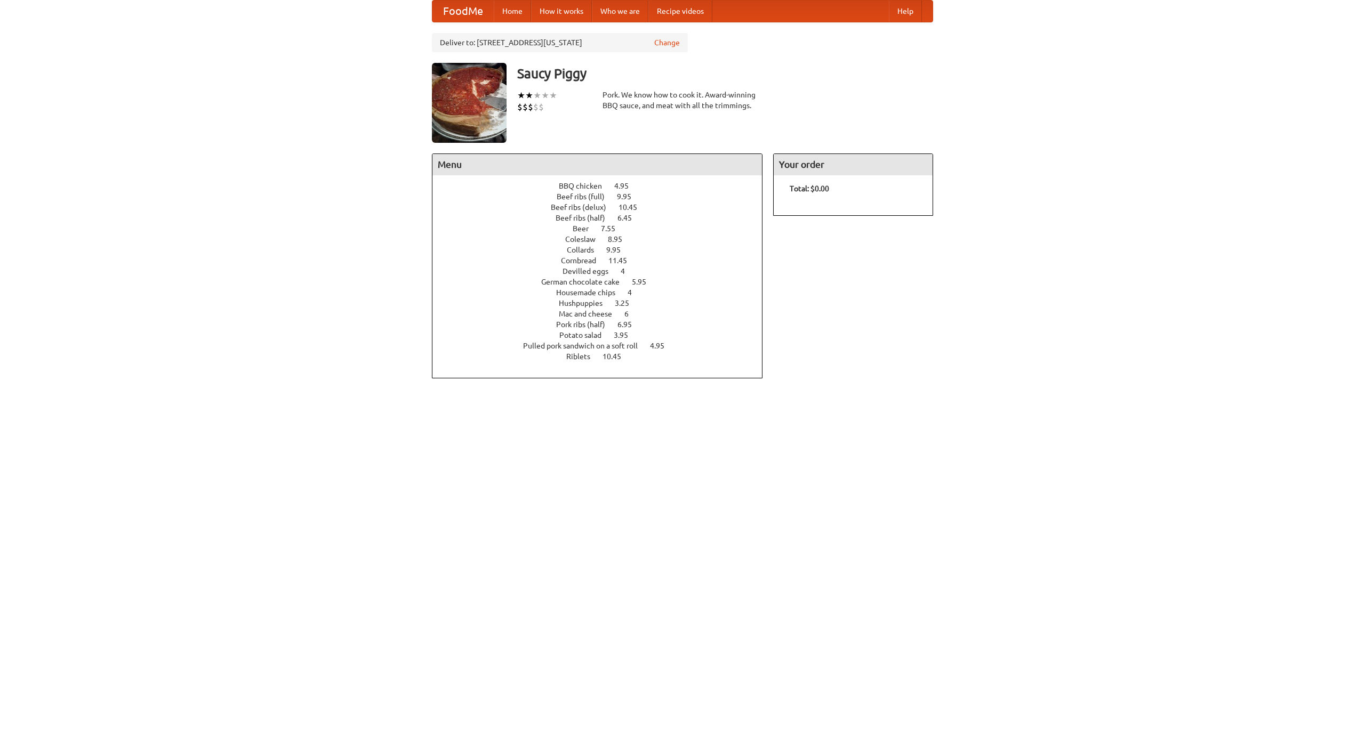 This screenshot has width=1365, height=754. Describe the element at coordinates (585, 218) in the screenshot. I see `span: Beef ribs (half)` at that location.